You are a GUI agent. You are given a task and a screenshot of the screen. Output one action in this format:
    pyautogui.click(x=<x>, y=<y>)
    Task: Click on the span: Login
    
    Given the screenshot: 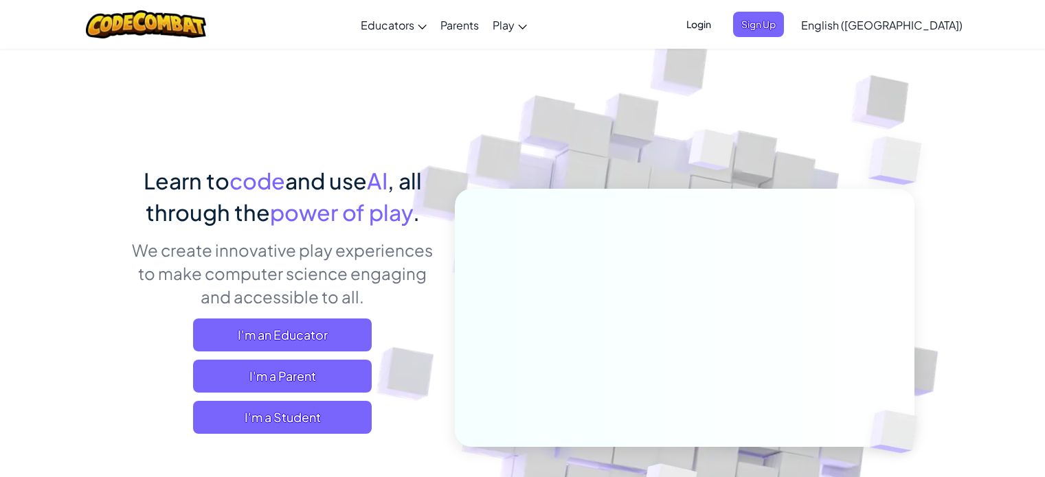 What is the action you would take?
    pyautogui.click(x=699, y=24)
    